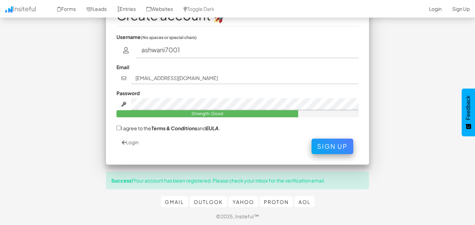 This screenshot has height=225, width=475. I want to click on a: Yahoo, so click(243, 202).